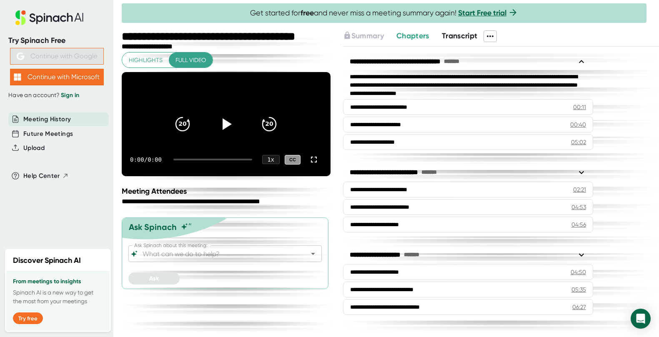 The image size is (659, 337). Describe the element at coordinates (57, 56) in the screenshot. I see `button: Continue with Google` at that location.